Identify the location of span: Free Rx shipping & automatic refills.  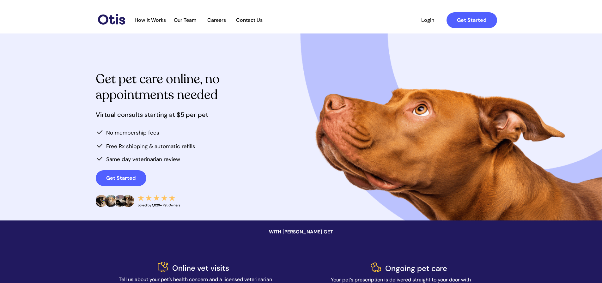
(151, 146).